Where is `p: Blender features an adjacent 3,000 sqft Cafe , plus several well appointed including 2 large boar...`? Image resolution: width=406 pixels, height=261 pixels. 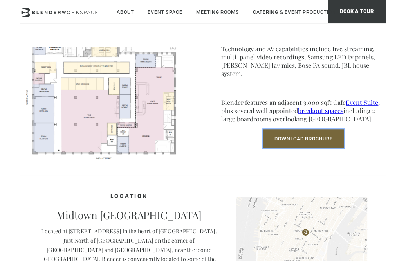 p: Blender features an adjacent 3,000 sqft Cafe , plus several well appointed including 2 large boar... is located at coordinates (304, 110).